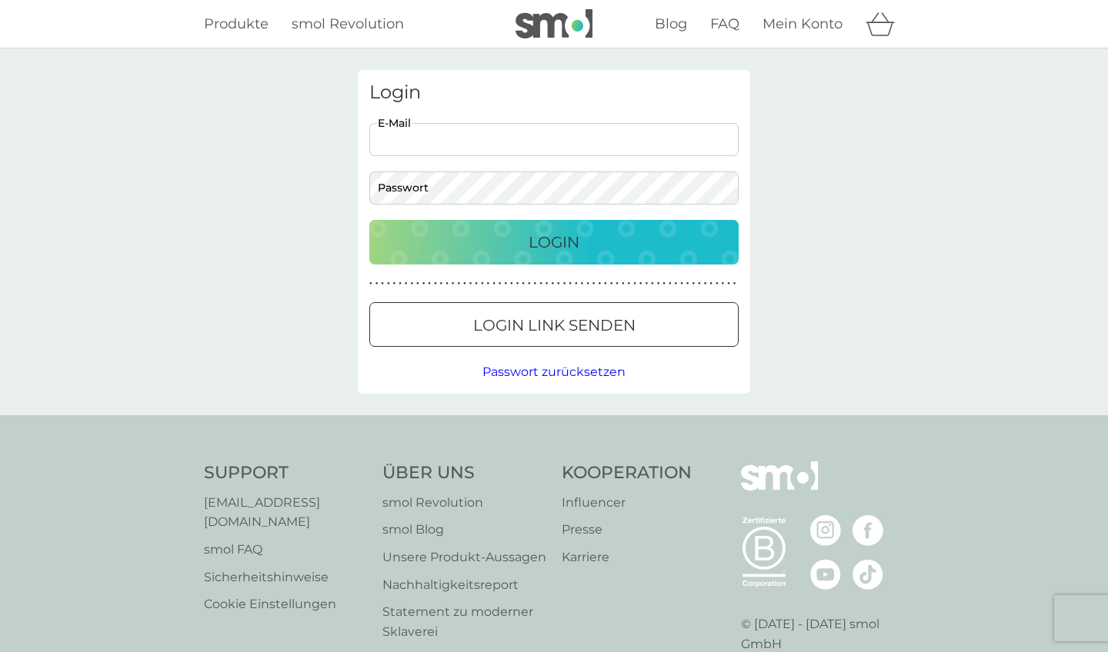 The width and height of the screenshot is (1108, 652). What do you see at coordinates (626, 503) in the screenshot?
I see `p: Influencer` at bounding box center [626, 503].